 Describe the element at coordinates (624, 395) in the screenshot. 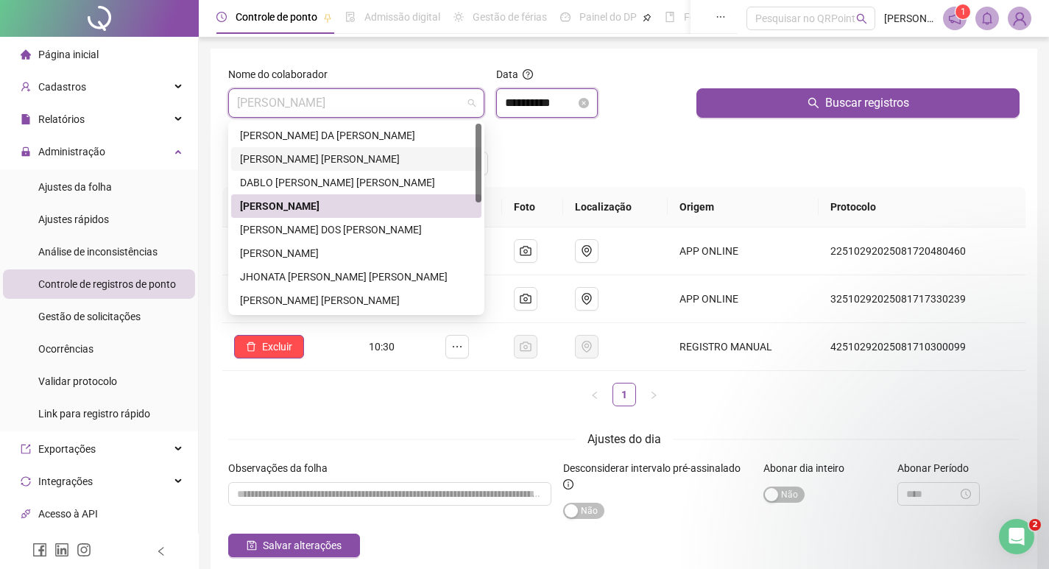

I see `a: 1` at that location.